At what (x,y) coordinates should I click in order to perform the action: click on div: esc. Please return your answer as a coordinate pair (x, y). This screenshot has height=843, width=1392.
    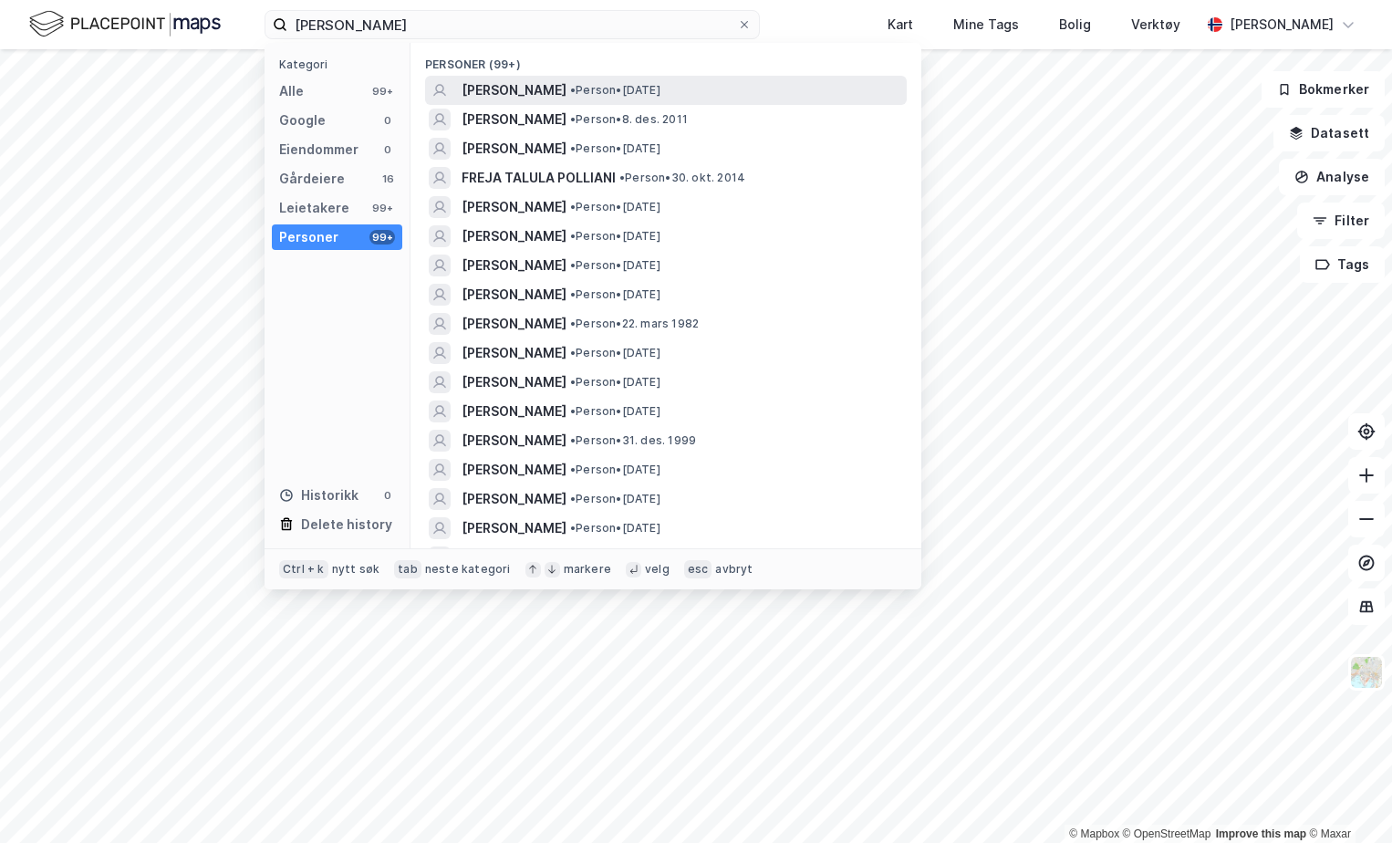
    Looking at the image, I should click on (698, 569).